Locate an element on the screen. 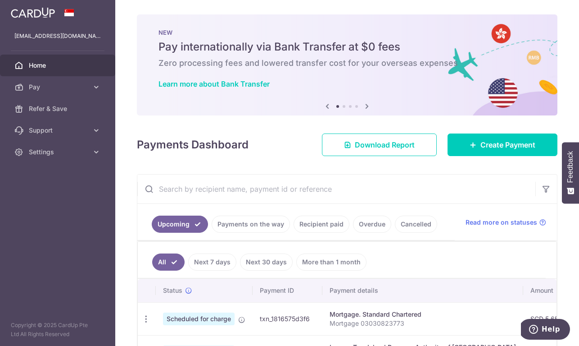  a: All is located at coordinates (168, 262).